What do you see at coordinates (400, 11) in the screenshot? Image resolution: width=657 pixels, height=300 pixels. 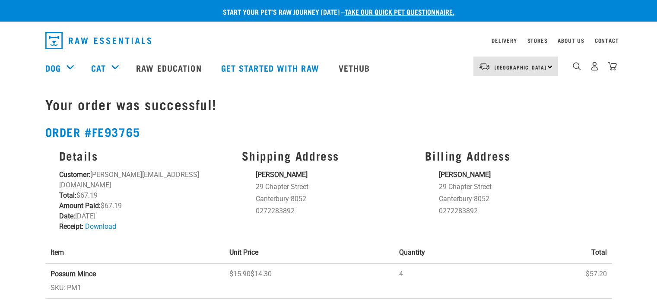 I see `a: take our quick pet questionnaire.` at bounding box center [400, 11].